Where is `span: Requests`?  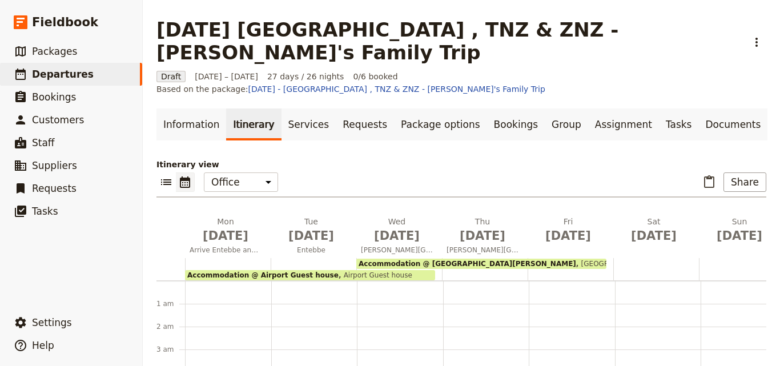
span: Requests is located at coordinates (54, 188).